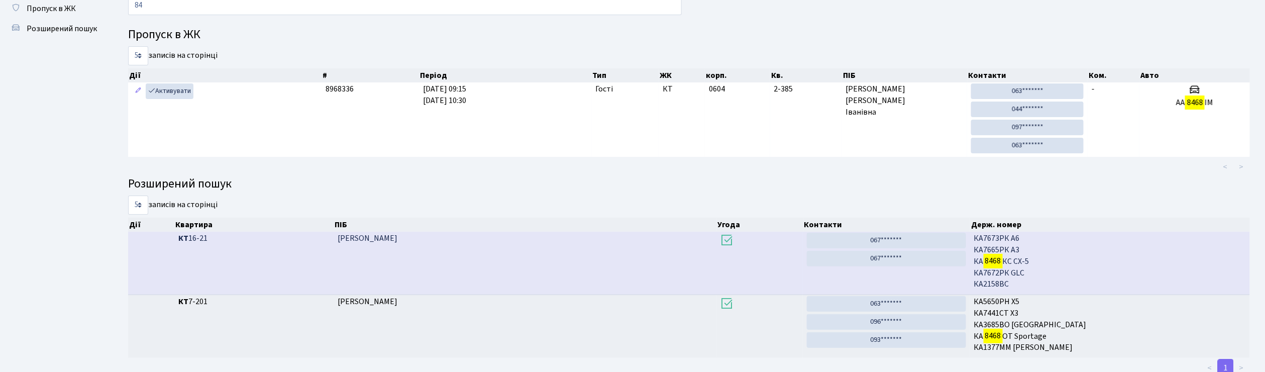 The image size is (1265, 372). What do you see at coordinates (51, 9) in the screenshot?
I see `span: Пропуск в ЖК` at bounding box center [51, 9].